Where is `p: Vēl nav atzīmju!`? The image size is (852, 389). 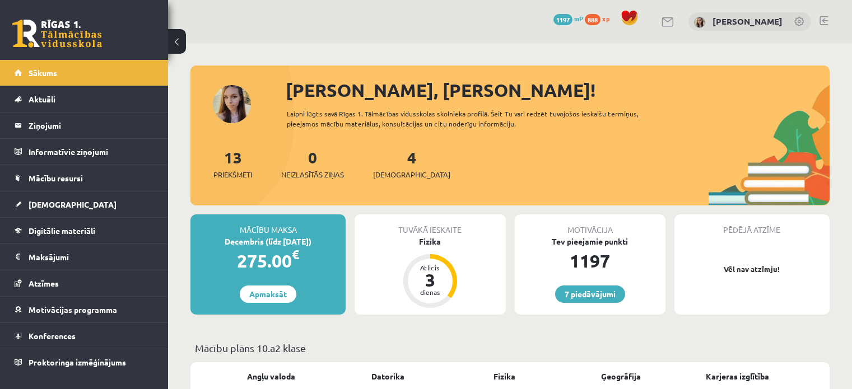
p: Vēl nav atzīmju! is located at coordinates (752, 269).